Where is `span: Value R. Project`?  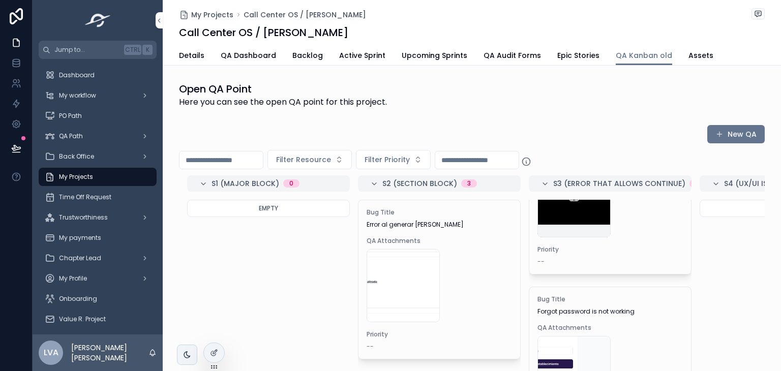 span: Value R. Project is located at coordinates (82, 319).